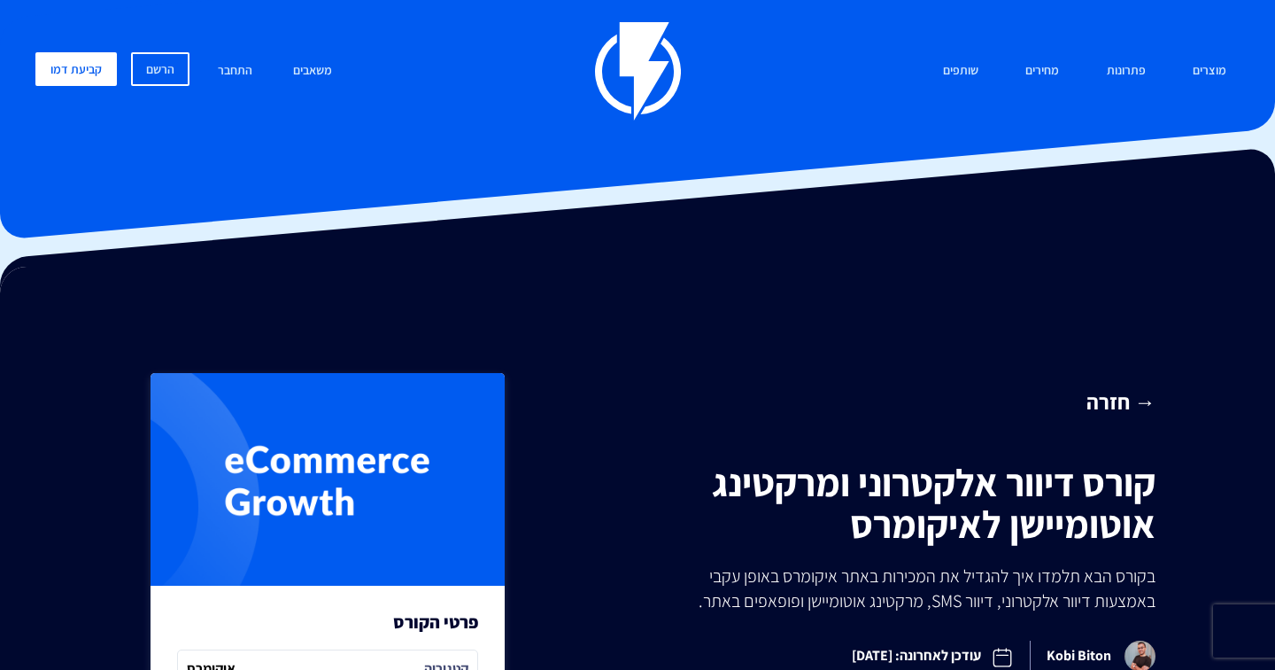 Image resolution: width=1275 pixels, height=670 pixels. I want to click on h3: פרטי הקורס, so click(436, 622).